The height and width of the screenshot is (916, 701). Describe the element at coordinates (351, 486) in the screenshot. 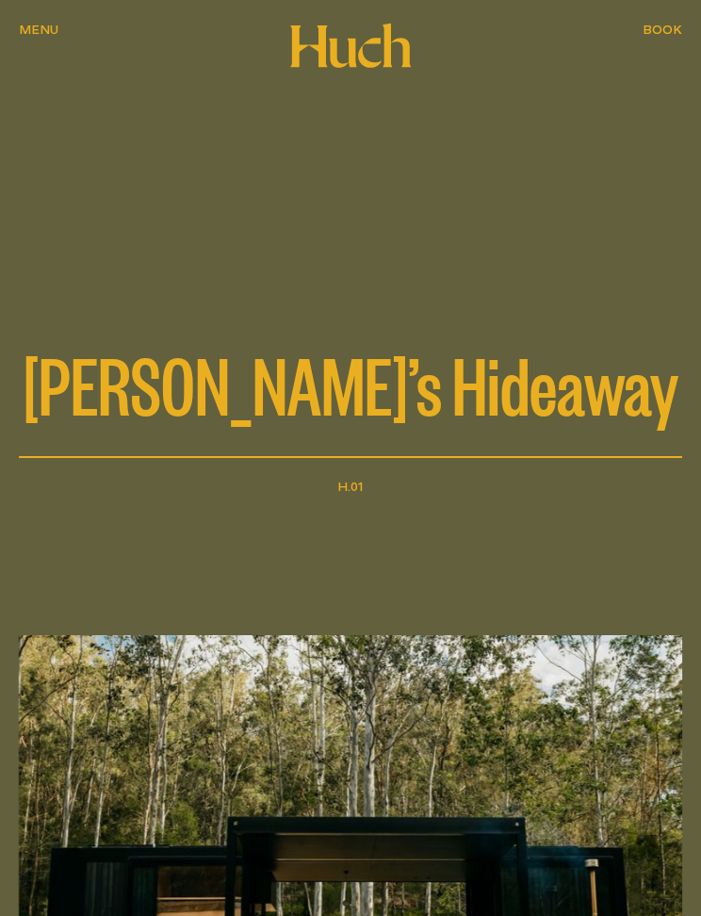

I see `h1: H.01` at that location.